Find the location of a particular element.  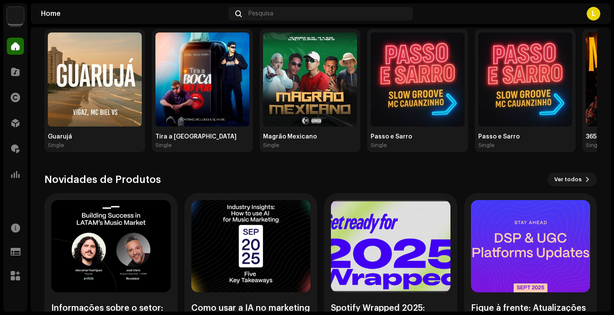

span: Ver todos is located at coordinates (568, 179).